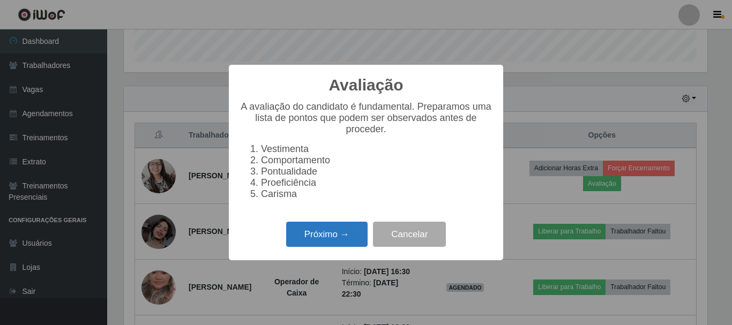 Image resolution: width=732 pixels, height=325 pixels. Describe the element at coordinates (377, 160) in the screenshot. I see `li: Comportamento` at that location.